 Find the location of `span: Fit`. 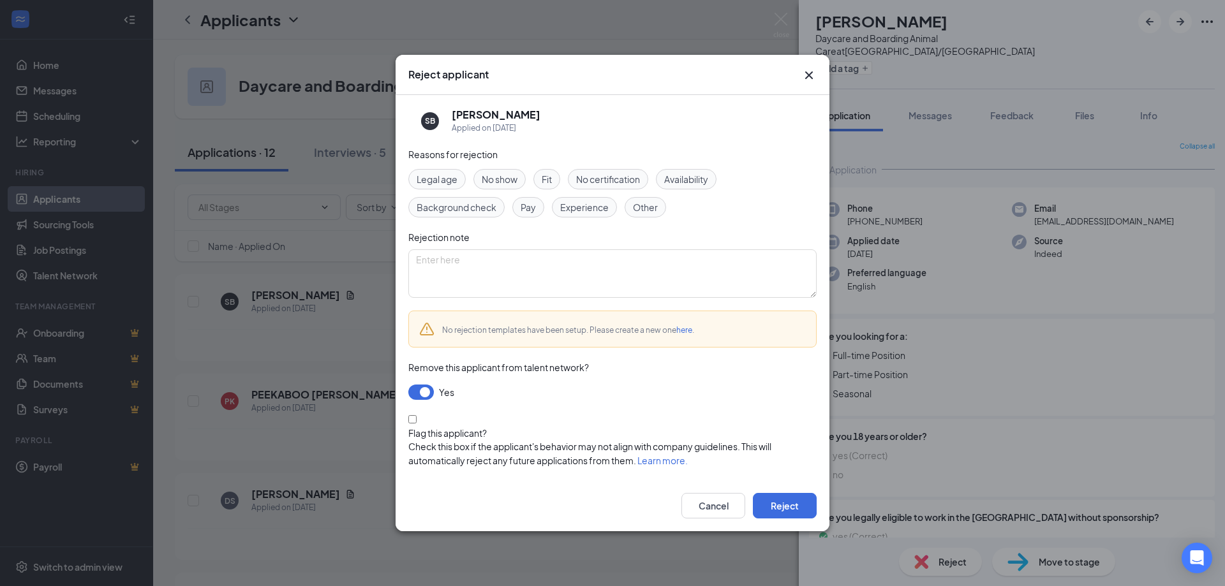

span: Fit is located at coordinates (547, 179).